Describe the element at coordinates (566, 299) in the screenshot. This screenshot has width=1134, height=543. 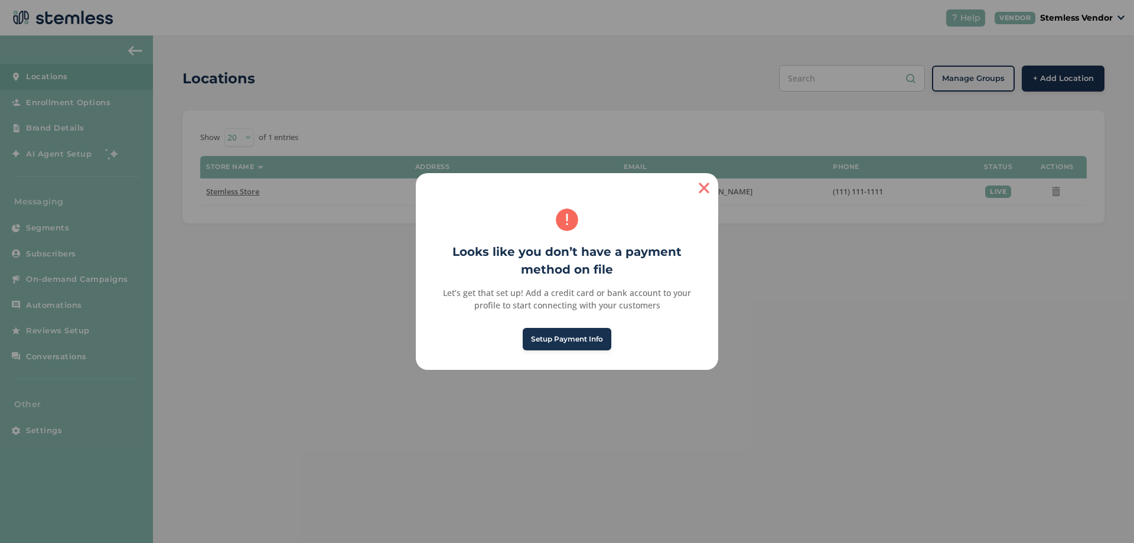
I see `div: Let’s get that set up! Add a credit card or bank account to your profile to start connecting with...` at that location.